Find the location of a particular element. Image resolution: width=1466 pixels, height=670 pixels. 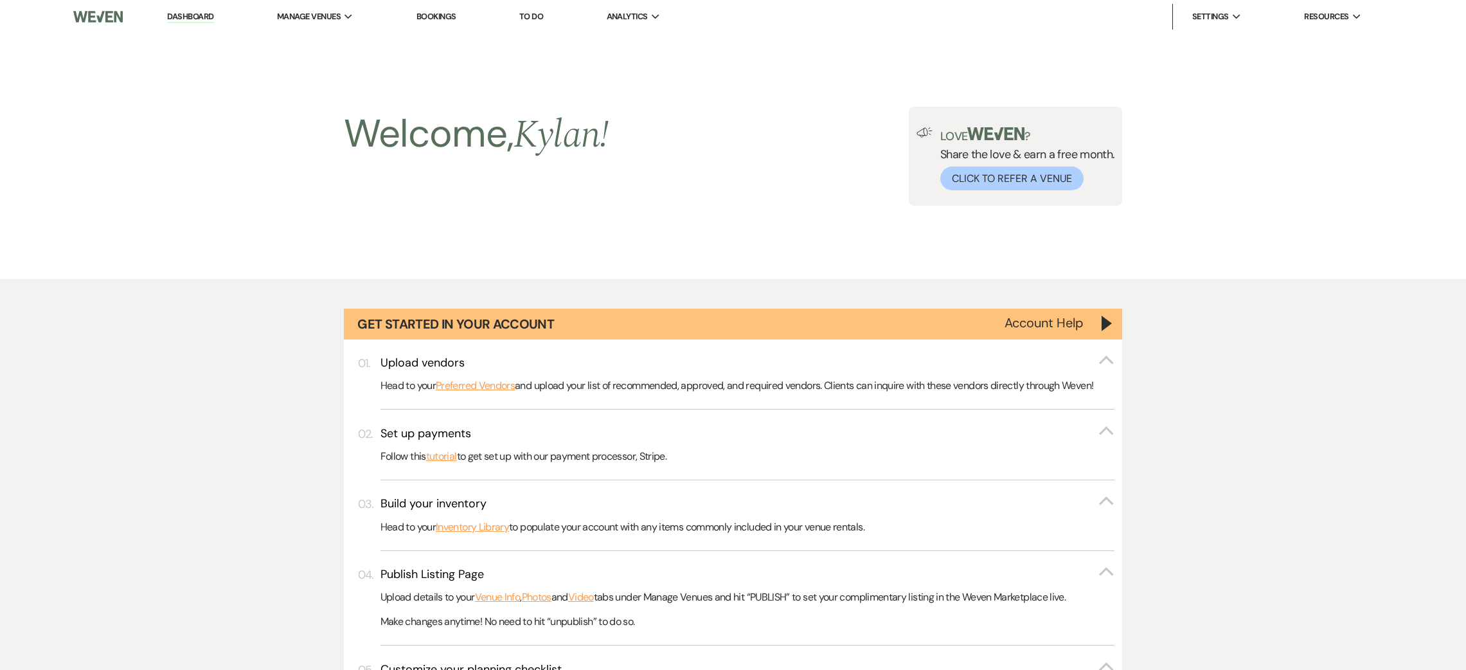

p: Follow this to get set up with our payment processor, Stripe. is located at coordinates (747, 456).